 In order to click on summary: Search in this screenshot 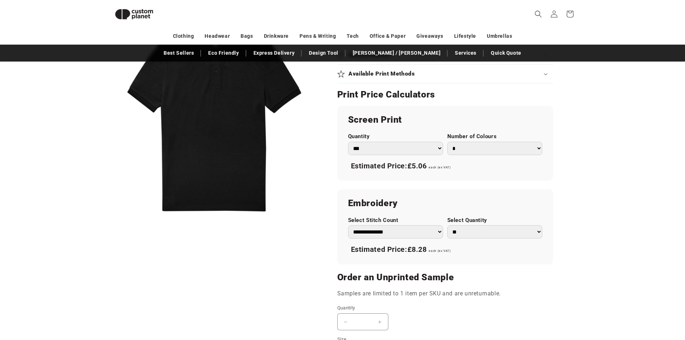, I will do `click(539, 14)`.